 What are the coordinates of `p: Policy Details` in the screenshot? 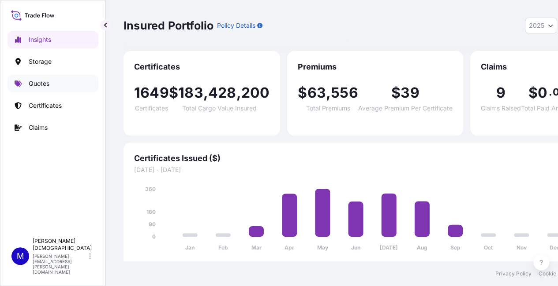 It's located at (236, 26).